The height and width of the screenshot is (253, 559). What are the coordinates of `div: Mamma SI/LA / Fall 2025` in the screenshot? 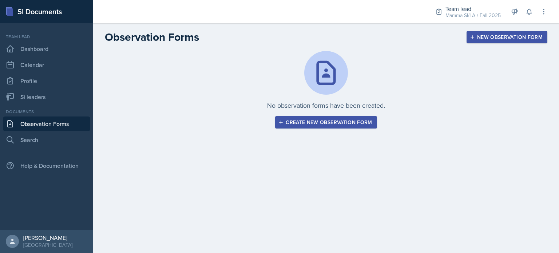 It's located at (473, 15).